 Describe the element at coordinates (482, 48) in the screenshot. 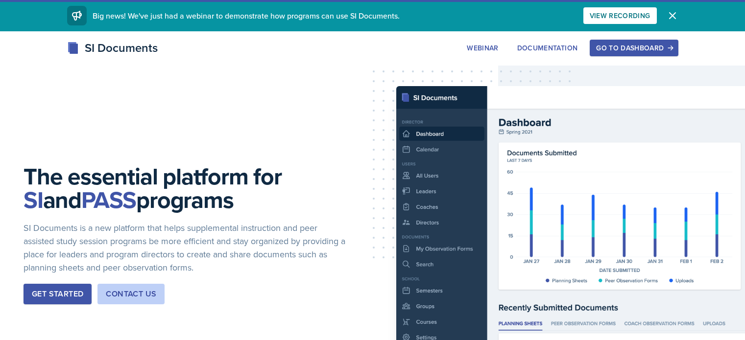

I see `div: Webinar` at that location.